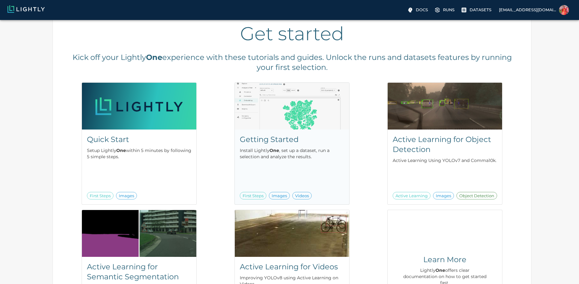 Image resolution: width=579 pixels, height=284 pixels. What do you see at coordinates (139, 140) in the screenshot?
I see `h5: Quick Start` at bounding box center [139, 140].